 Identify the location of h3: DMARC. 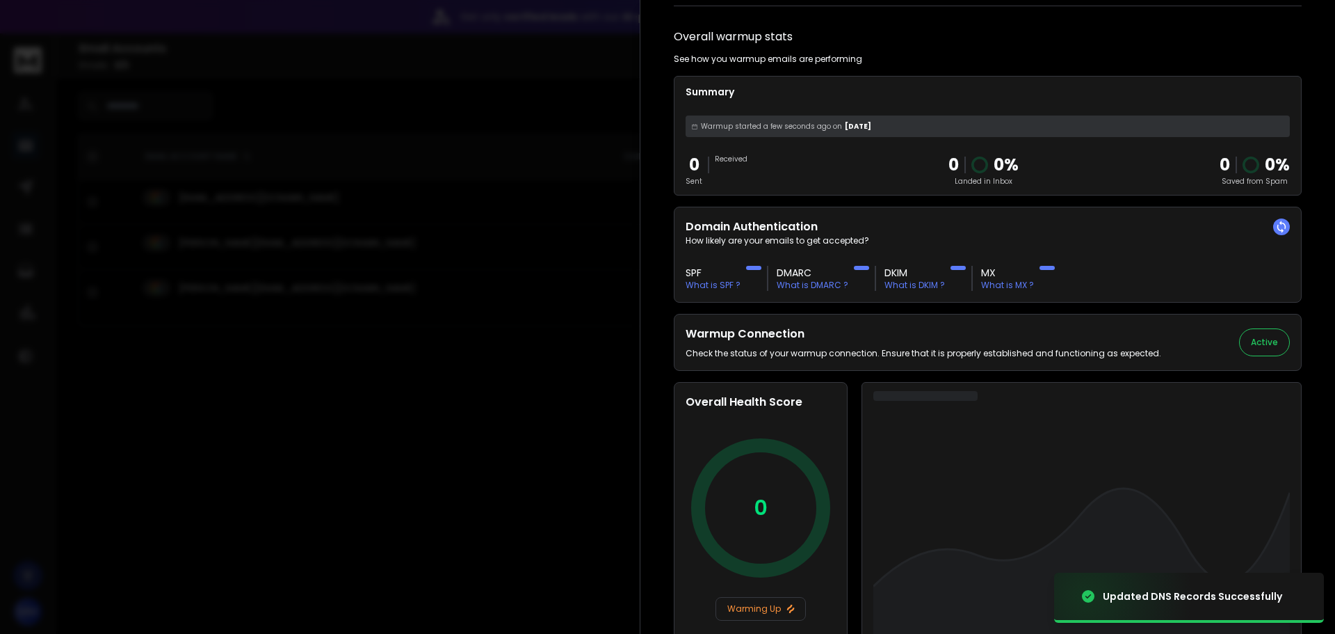
(812, 273).